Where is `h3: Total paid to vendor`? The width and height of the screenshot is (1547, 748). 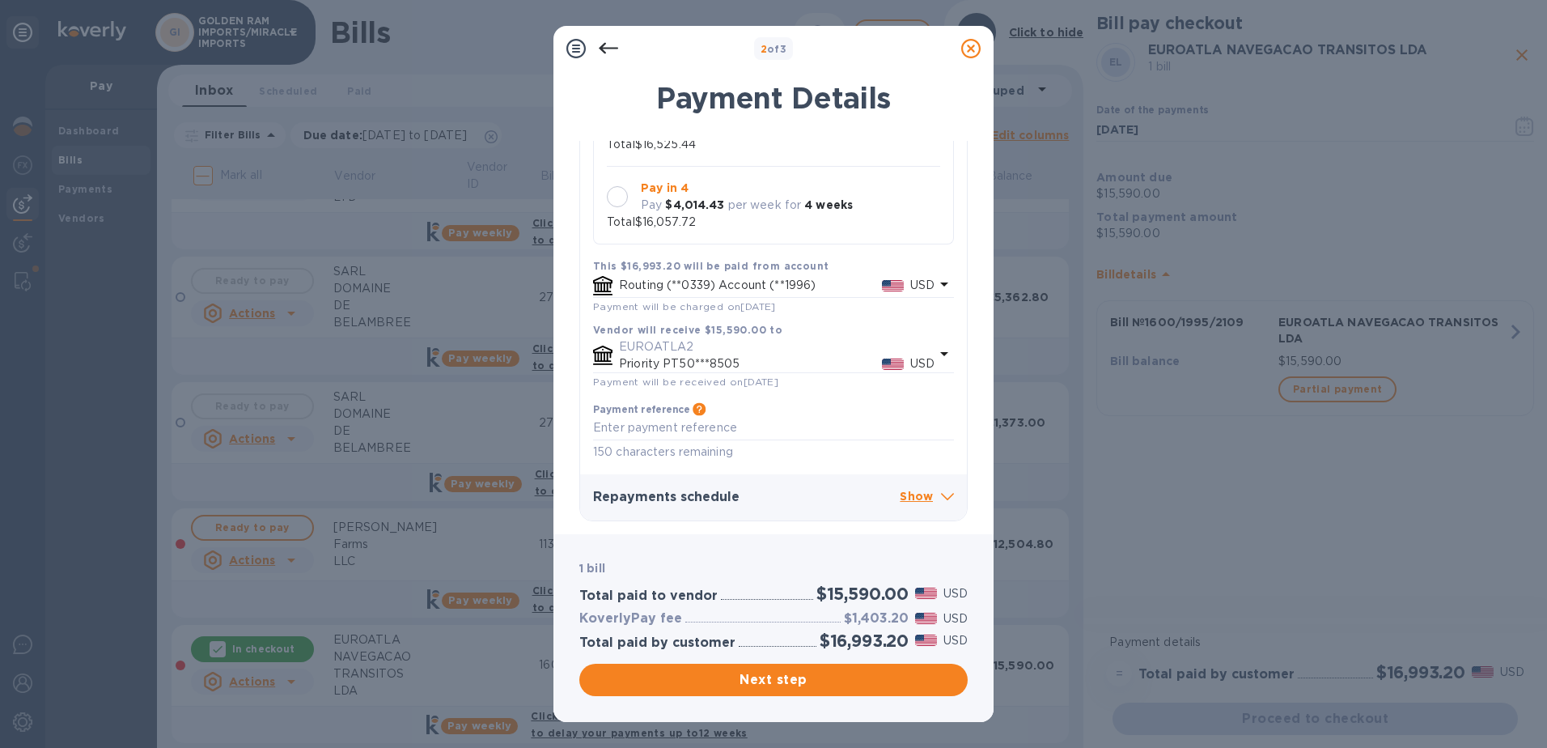 h3: Total paid to vendor is located at coordinates (648, 596).